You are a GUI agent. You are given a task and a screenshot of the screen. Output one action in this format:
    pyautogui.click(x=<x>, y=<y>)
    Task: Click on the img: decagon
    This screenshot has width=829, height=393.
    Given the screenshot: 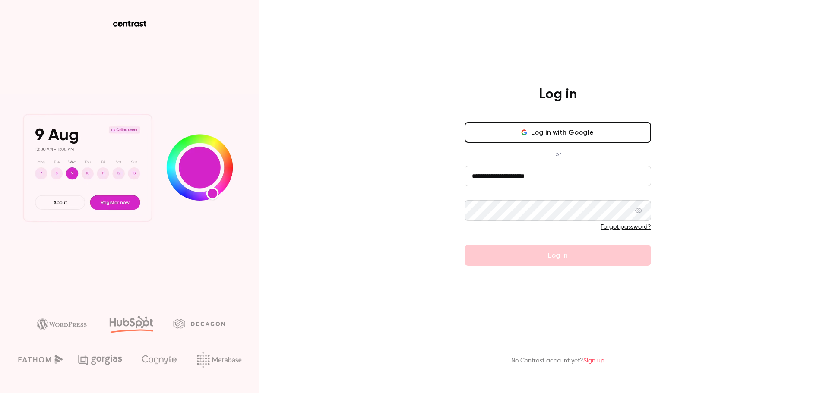 What is the action you would take?
    pyautogui.click(x=199, y=324)
    